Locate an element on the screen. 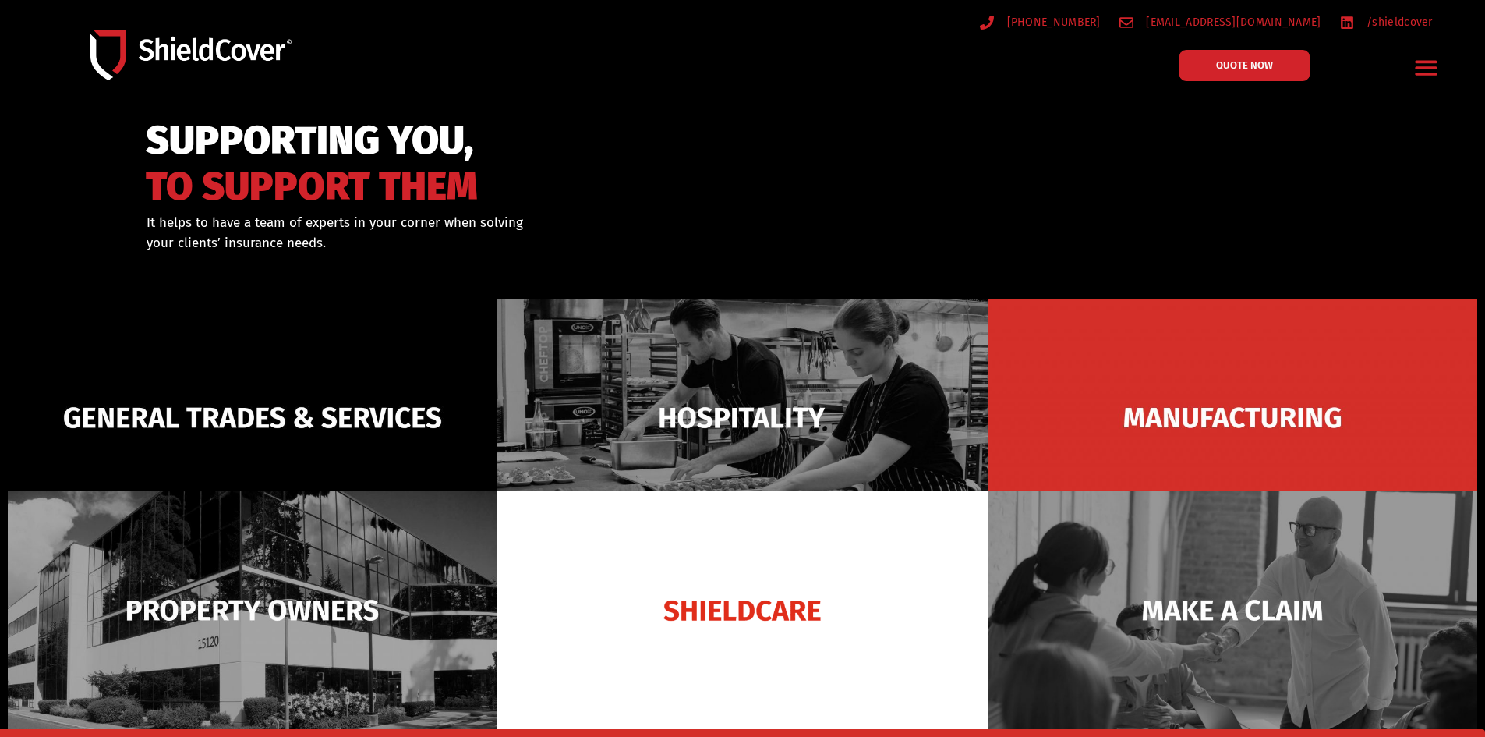 The height and width of the screenshot is (737, 1485). span: QUOTE NOW is located at coordinates (1244, 65).